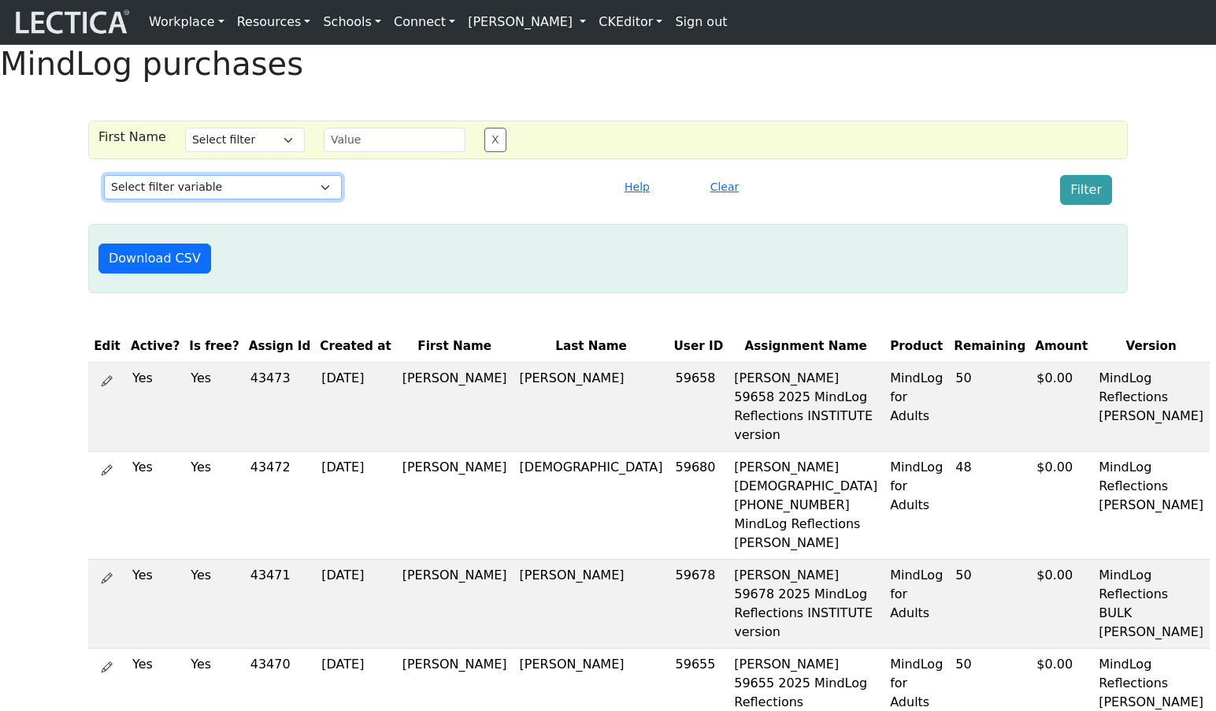 The image size is (1216, 711). I want to click on th: Edit, so click(107, 346).